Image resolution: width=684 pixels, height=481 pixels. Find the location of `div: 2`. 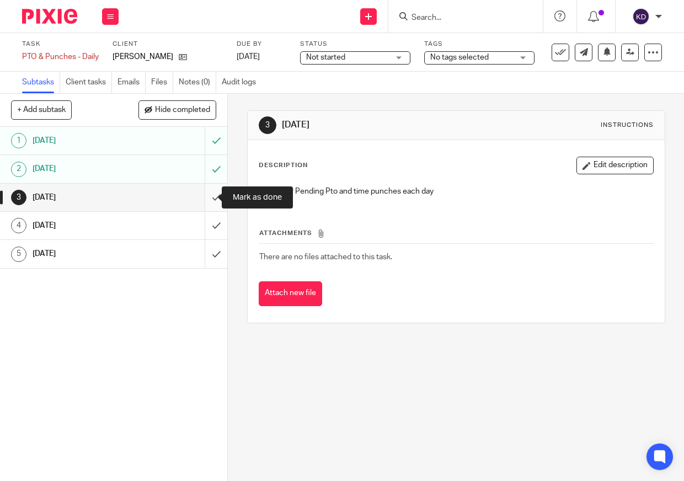

div: 2 is located at coordinates (19, 169).